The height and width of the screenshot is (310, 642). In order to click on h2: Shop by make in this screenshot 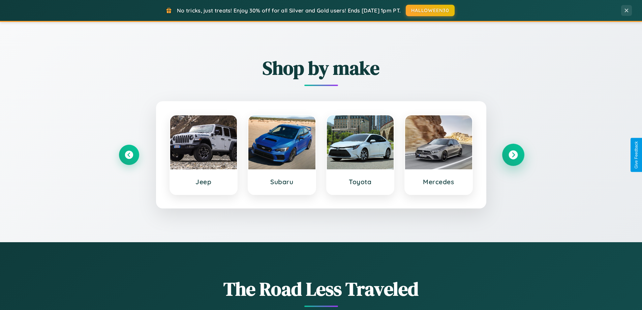, I will do `click(321, 68)`.